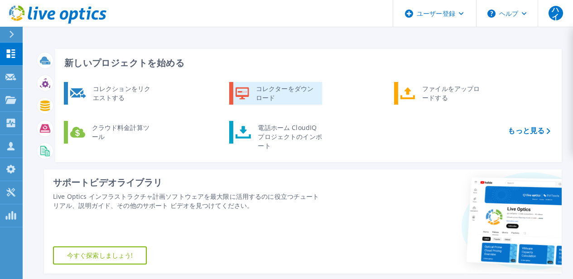 The height and width of the screenshot is (279, 573). What do you see at coordinates (121, 93) in the screenshot?
I see `font: コレクションをリクエストする` at bounding box center [121, 93].